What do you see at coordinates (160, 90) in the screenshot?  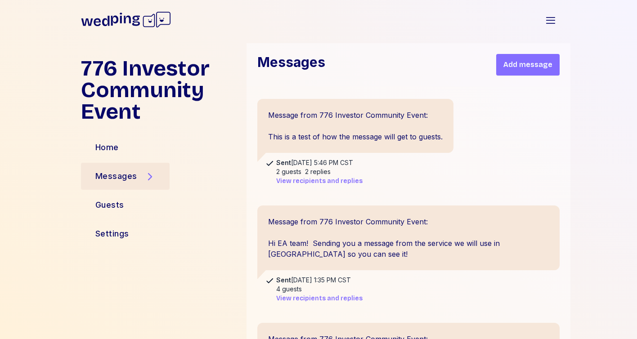 I see `h1: 776 Investor Community Event` at bounding box center [160, 90].